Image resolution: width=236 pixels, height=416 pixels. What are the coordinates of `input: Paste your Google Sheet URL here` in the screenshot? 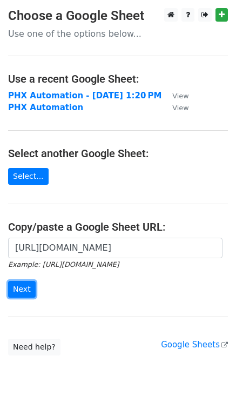 It's located at (115, 248).